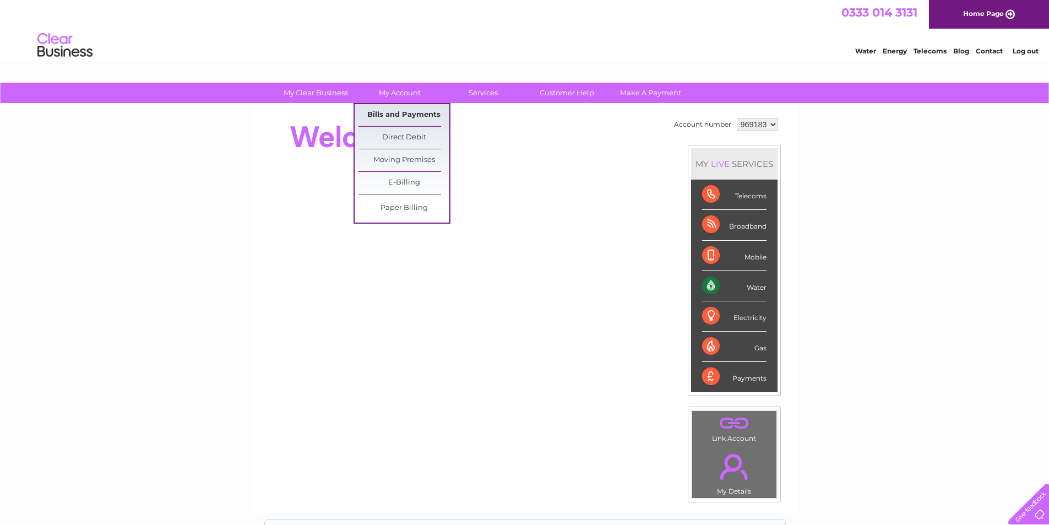 This screenshot has height=525, width=1049. Describe the element at coordinates (720, 164) in the screenshot. I see `div: LIVE` at that location.